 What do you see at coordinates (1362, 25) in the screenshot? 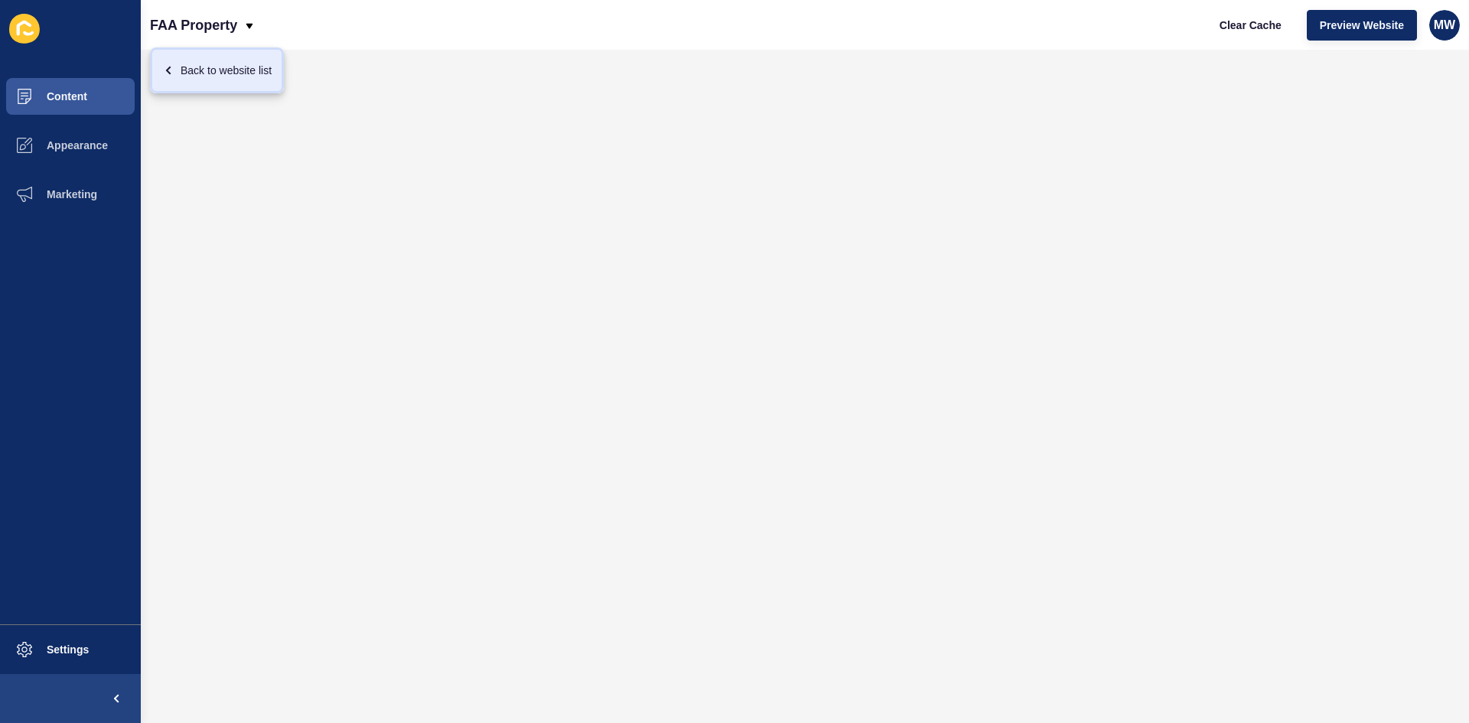
I see `span: Preview Website` at bounding box center [1362, 25].